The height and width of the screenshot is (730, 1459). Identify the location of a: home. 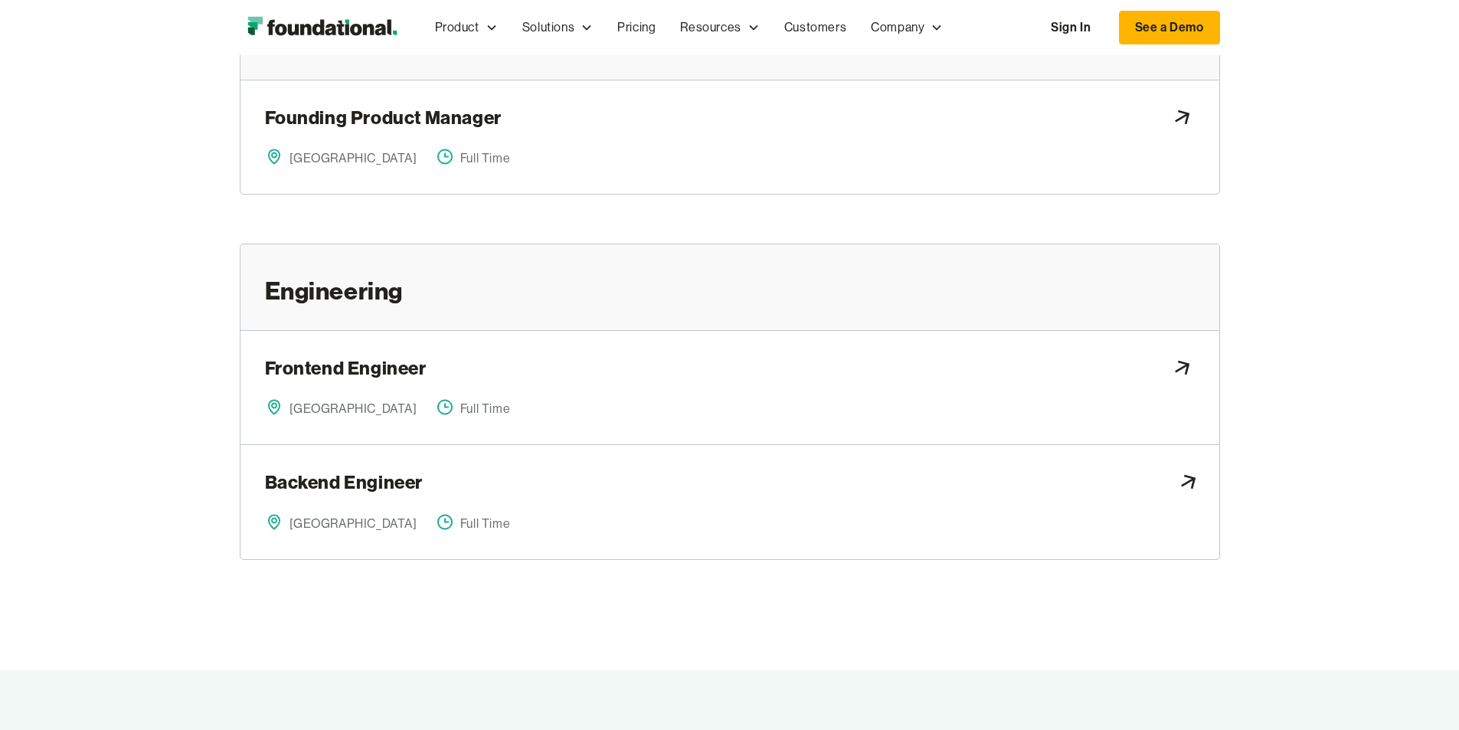
(322, 28).